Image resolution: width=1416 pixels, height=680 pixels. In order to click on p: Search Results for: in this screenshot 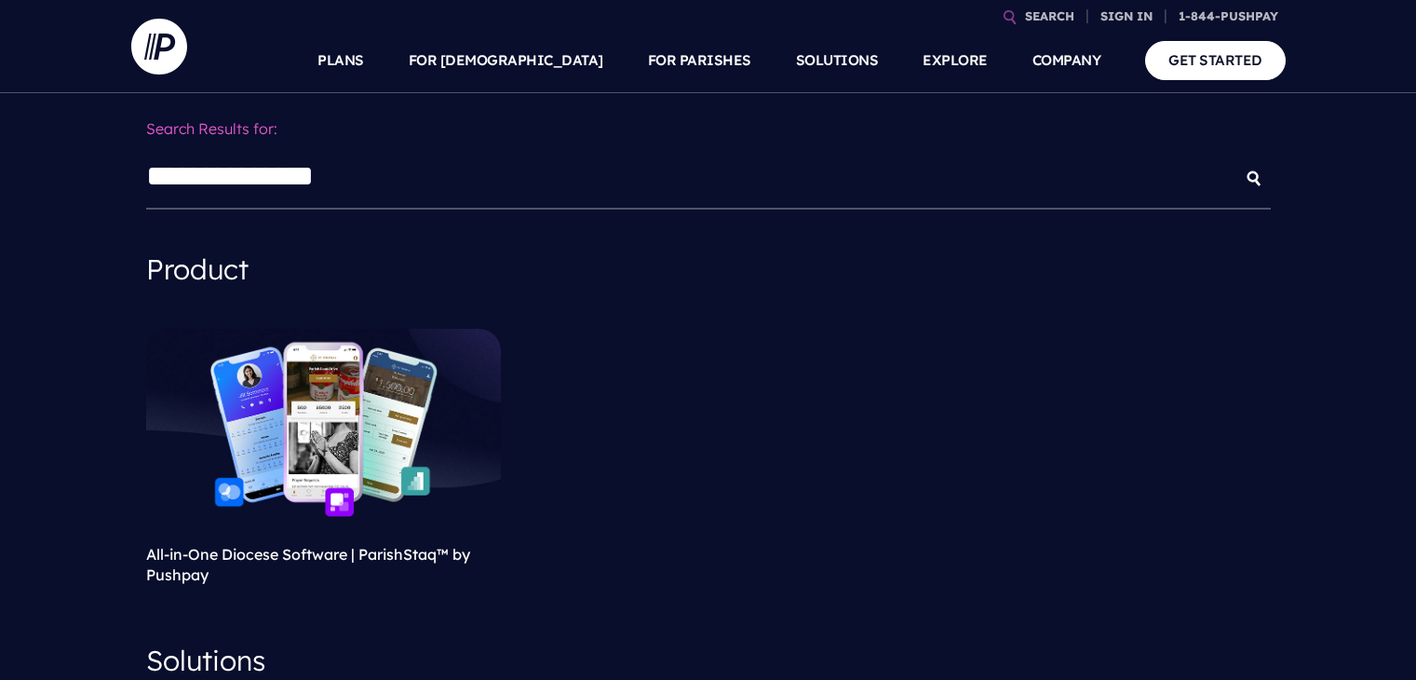, I will do `click(708, 128)`.